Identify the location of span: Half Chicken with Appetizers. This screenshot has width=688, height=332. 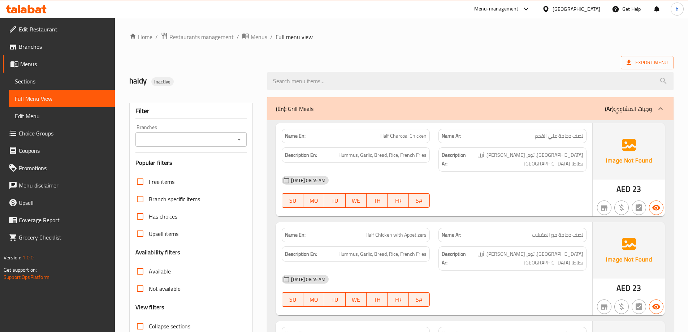
(396, 235).